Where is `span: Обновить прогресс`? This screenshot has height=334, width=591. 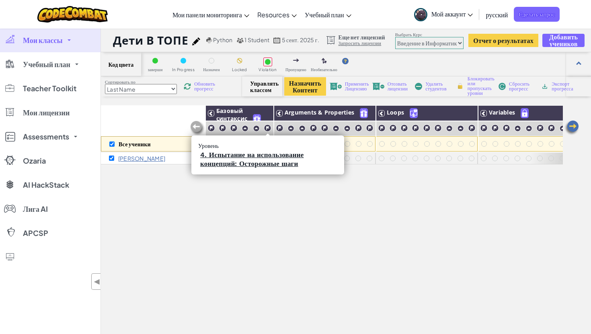 span: Обновить прогресс is located at coordinates (207, 86).